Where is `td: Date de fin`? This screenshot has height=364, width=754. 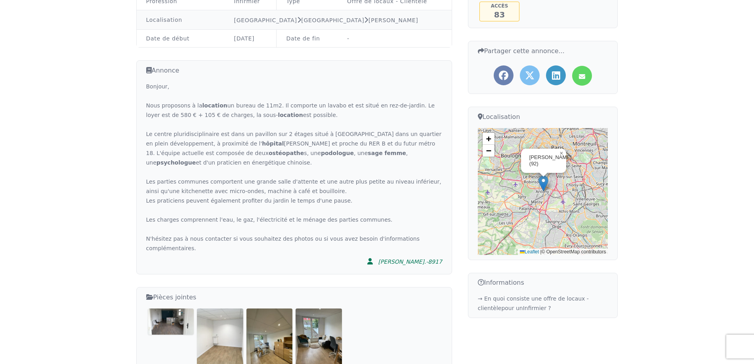
td: Date de fin is located at coordinates (307, 38).